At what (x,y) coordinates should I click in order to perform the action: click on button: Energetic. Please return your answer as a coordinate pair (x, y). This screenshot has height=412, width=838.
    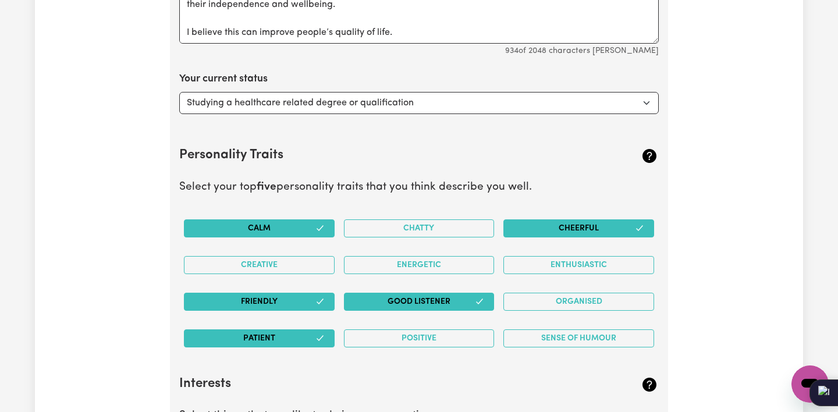
    Looking at the image, I should click on (419, 265).